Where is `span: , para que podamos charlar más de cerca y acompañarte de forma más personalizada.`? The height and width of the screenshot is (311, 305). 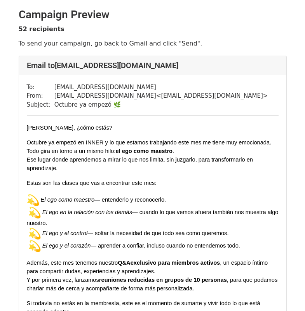
span: , para que podamos charlar más de cerca y acompañarte de forma más personalizada. is located at coordinates (153, 284).